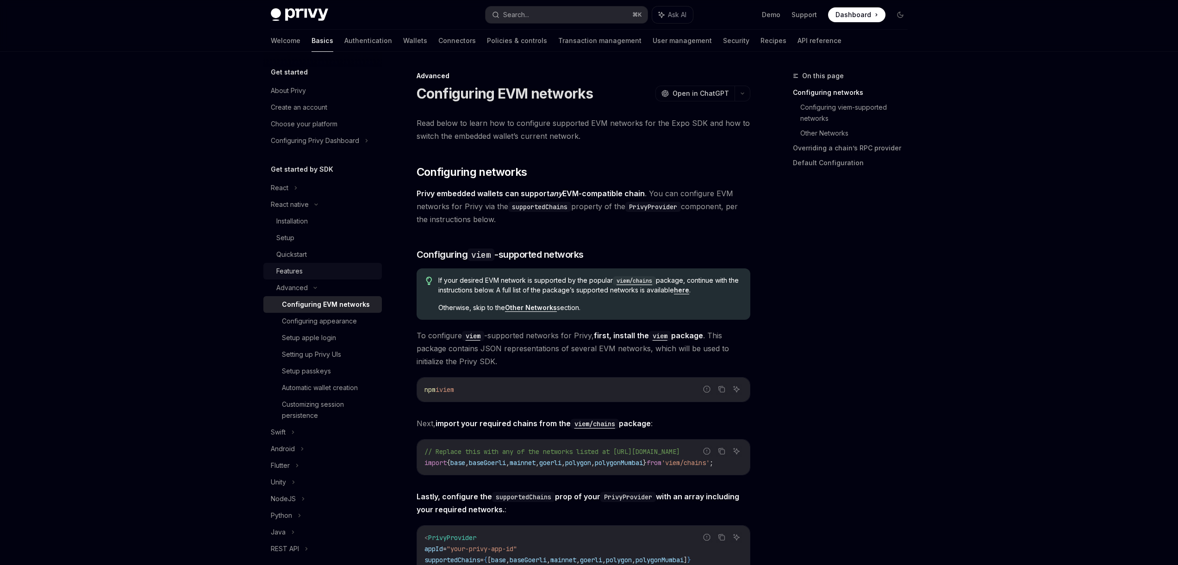  What do you see at coordinates (323, 107) in the screenshot?
I see `a: Create an account` at bounding box center [323, 107].